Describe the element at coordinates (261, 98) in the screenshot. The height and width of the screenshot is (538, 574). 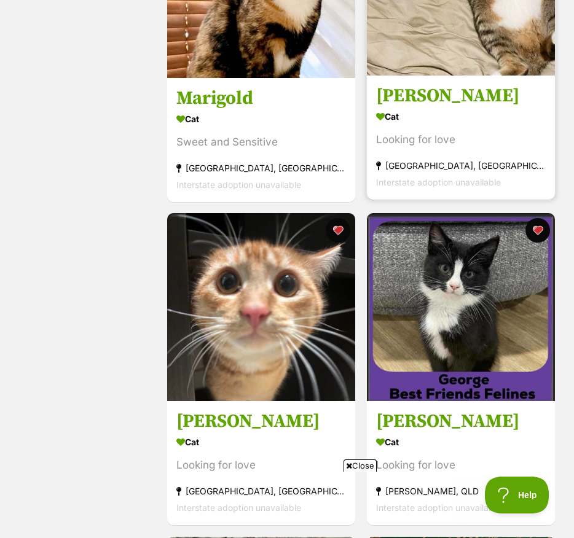
I see `h3: Marigold` at that location.